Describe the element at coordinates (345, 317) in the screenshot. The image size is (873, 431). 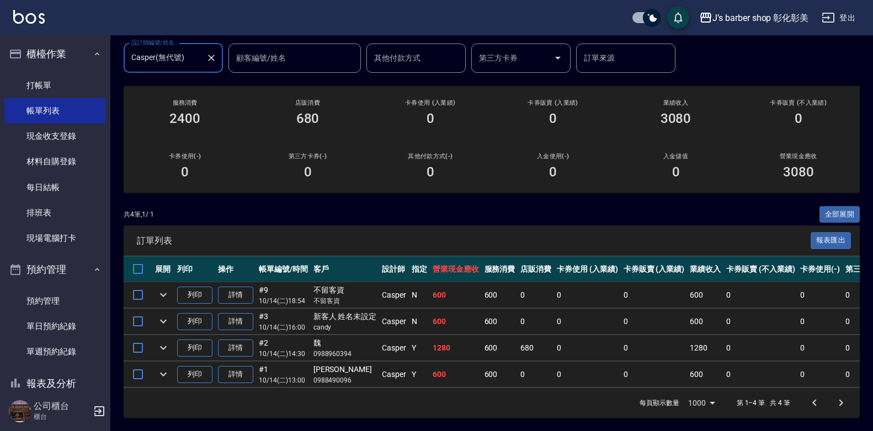
I see `div: 新客人 姓名未設定` at that location.